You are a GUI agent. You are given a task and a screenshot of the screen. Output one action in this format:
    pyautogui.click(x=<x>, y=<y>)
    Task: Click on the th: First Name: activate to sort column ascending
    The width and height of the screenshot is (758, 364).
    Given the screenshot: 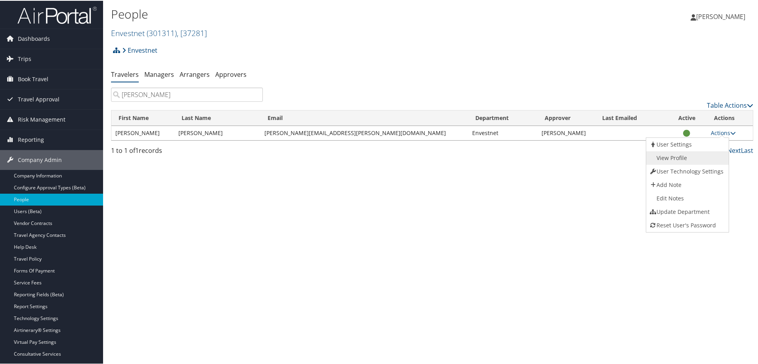 What is the action you would take?
    pyautogui.click(x=143, y=117)
    